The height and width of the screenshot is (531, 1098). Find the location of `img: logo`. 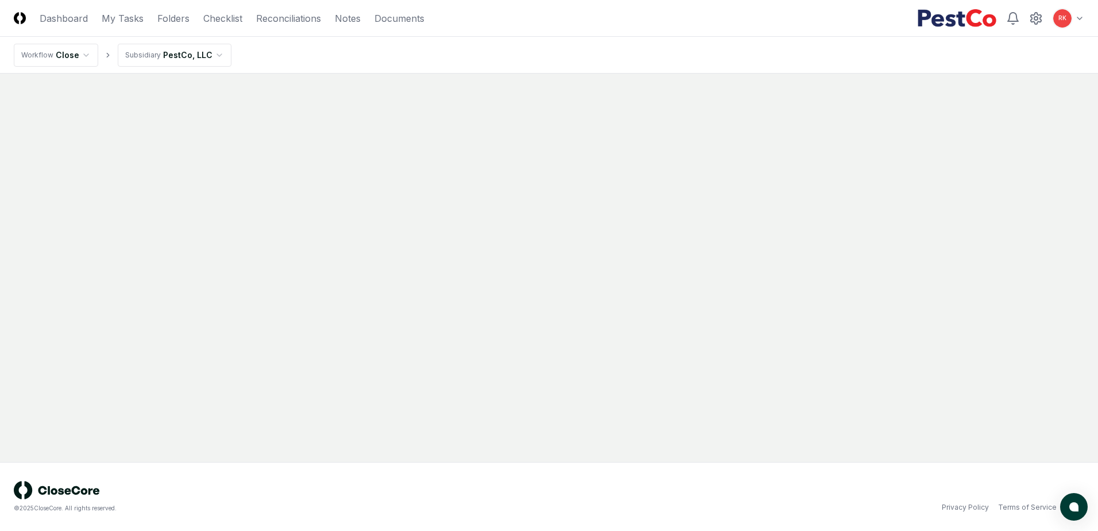

img: logo is located at coordinates (57, 490).